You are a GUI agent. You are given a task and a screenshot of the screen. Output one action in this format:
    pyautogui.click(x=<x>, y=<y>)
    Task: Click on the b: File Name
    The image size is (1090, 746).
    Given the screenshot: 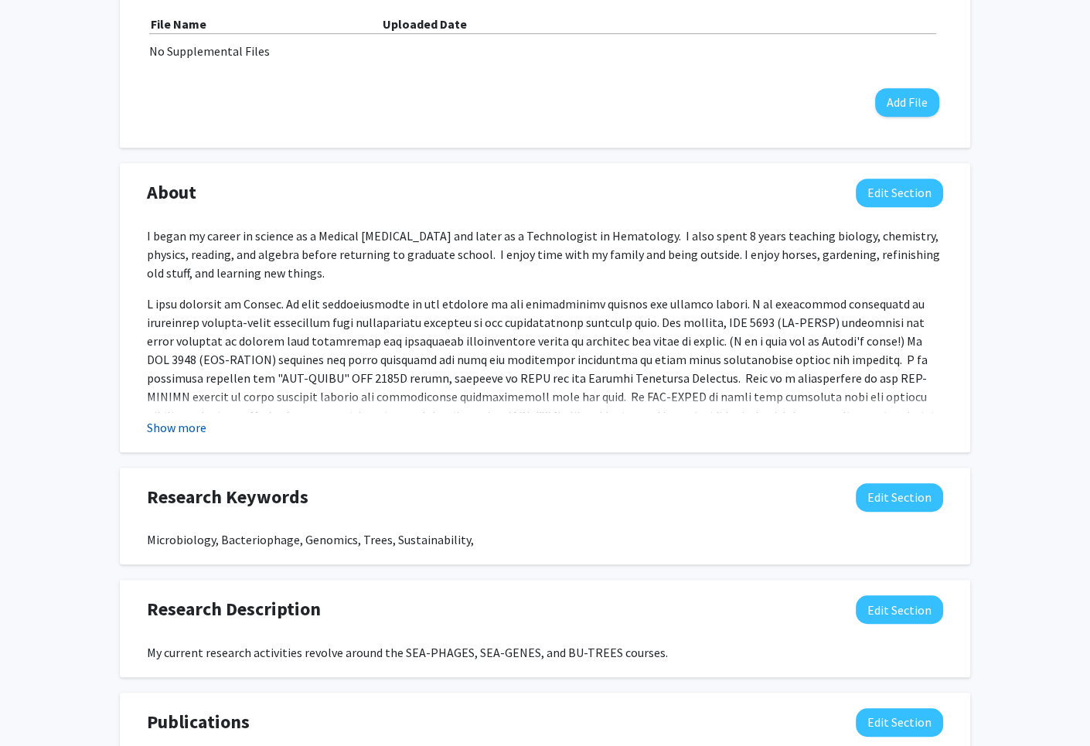 What is the action you would take?
    pyautogui.click(x=179, y=24)
    